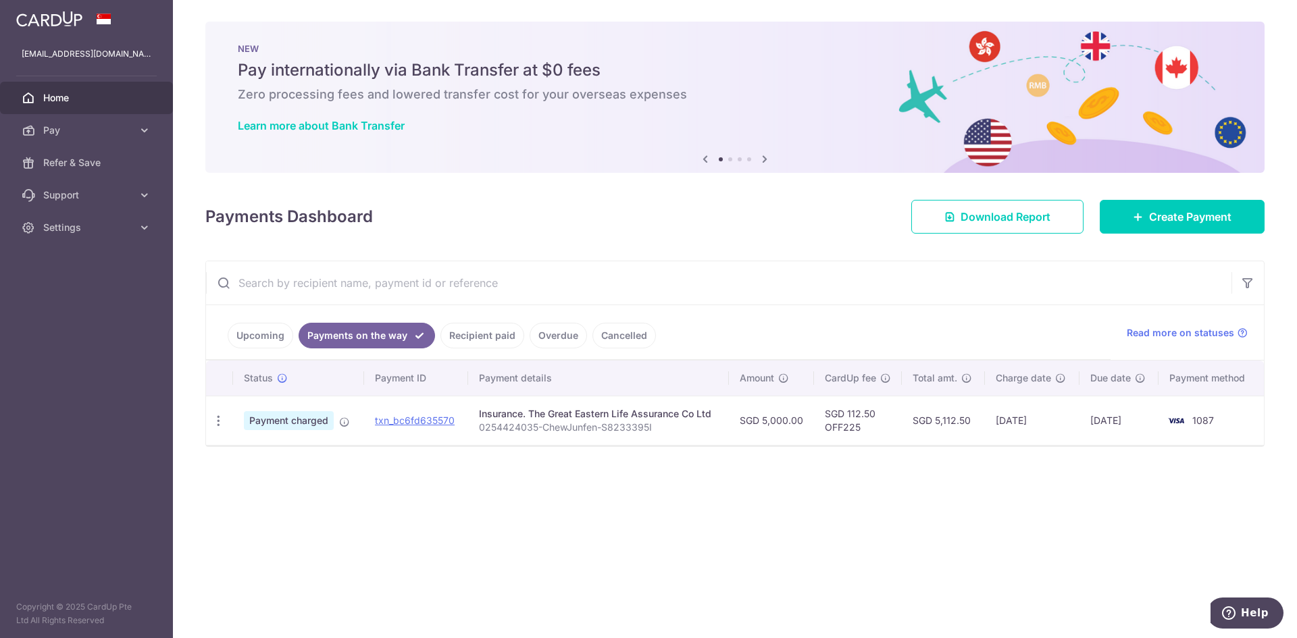 The height and width of the screenshot is (638, 1297). I want to click on a: Recipient paid, so click(482, 336).